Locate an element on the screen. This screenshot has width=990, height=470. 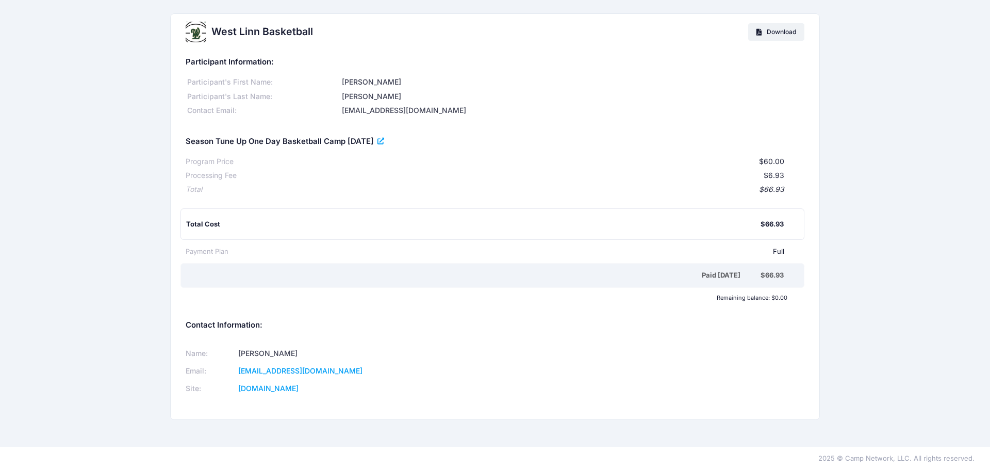
div: Full is located at coordinates (506, 252).